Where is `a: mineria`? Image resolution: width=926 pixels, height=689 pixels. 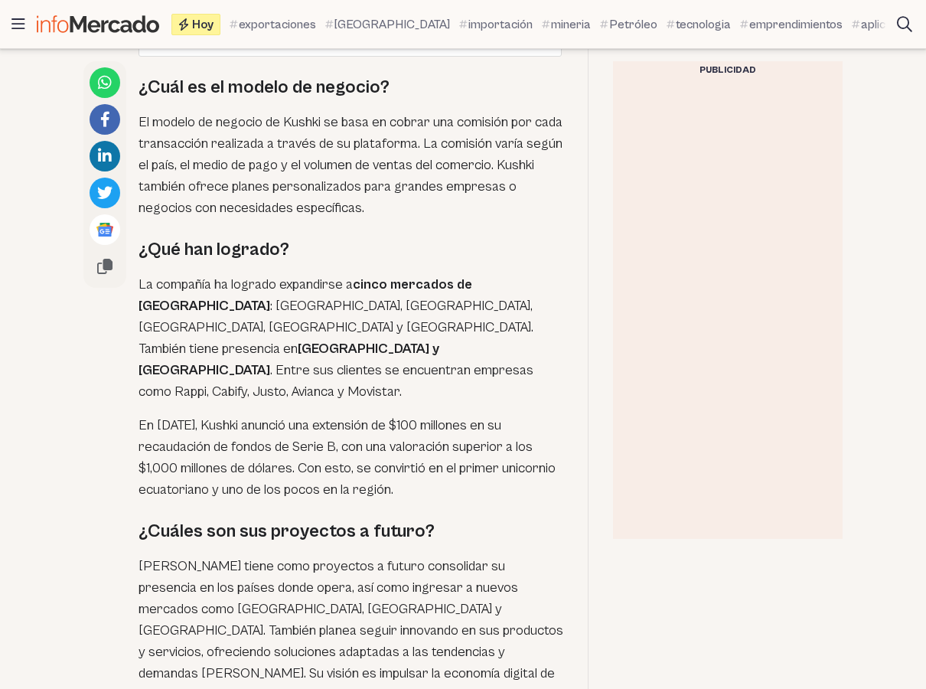 a: mineria is located at coordinates (566, 24).